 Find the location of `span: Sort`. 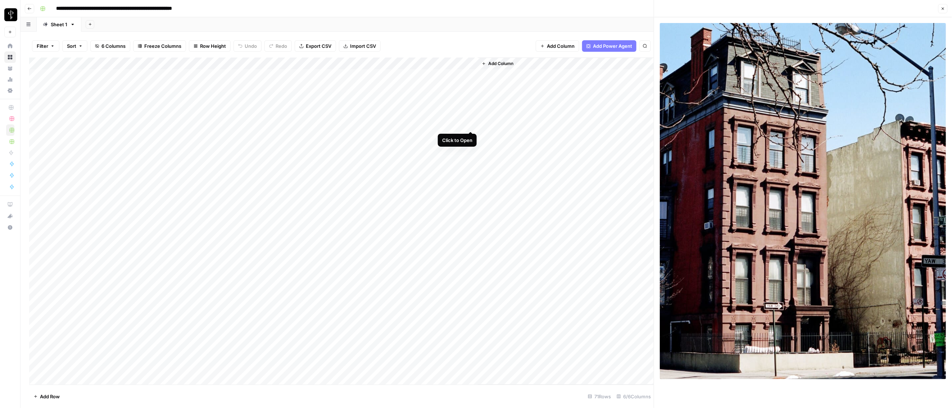

span: Sort is located at coordinates (72, 46).